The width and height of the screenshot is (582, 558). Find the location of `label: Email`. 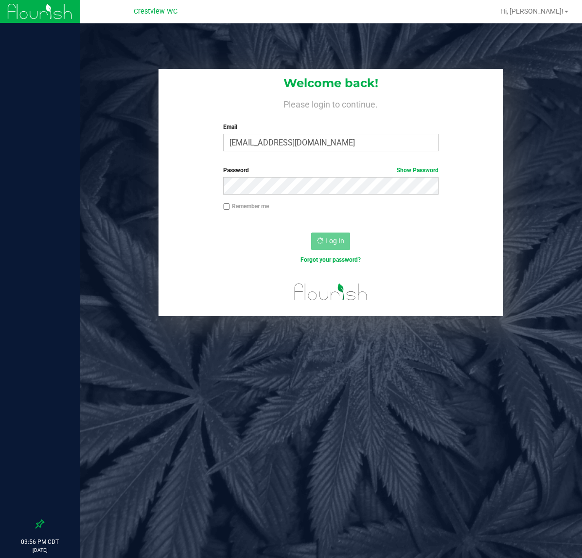

label: Email is located at coordinates (331, 127).